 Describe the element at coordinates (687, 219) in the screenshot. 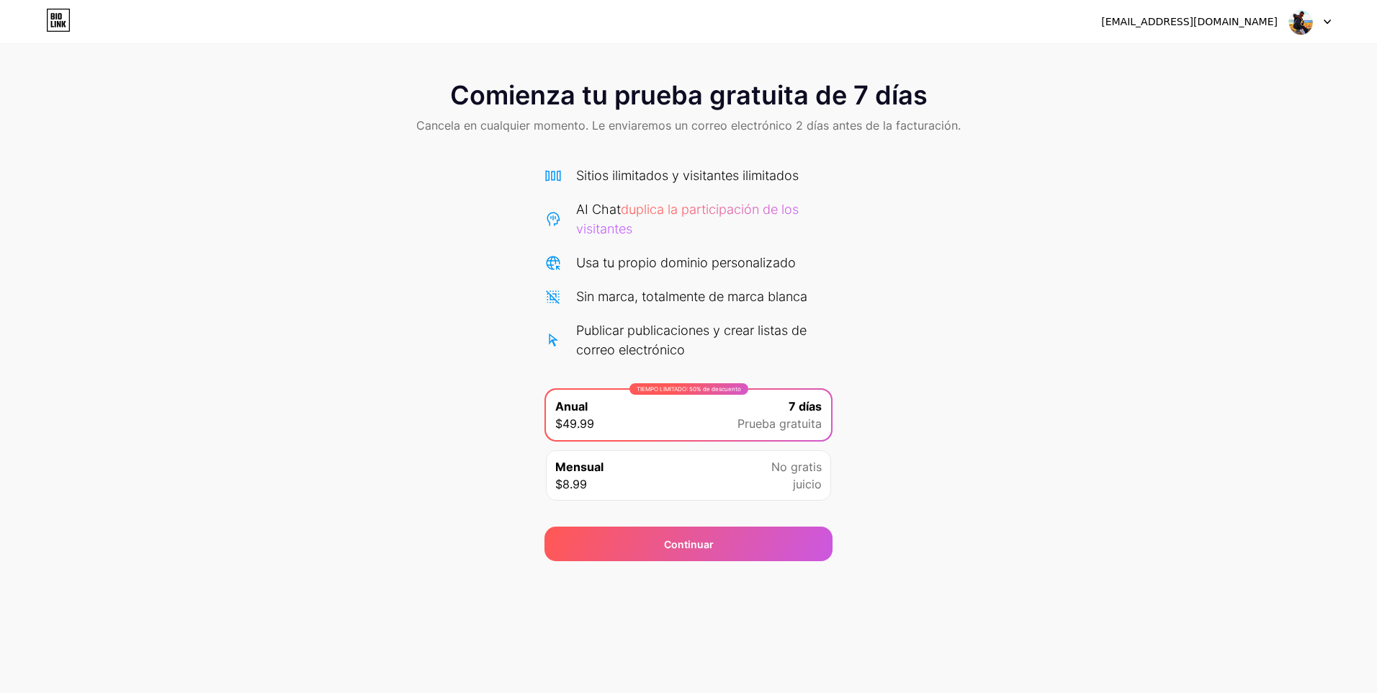

I see `span: duplica la participación de los visitantes` at that location.